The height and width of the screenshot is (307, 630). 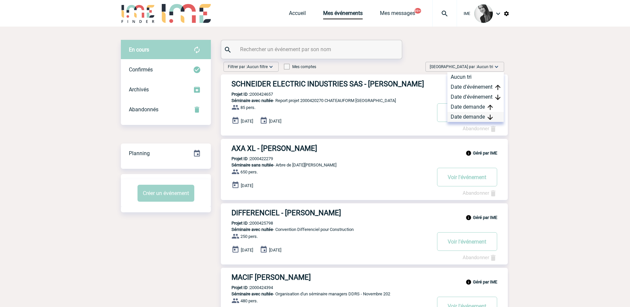 What do you see at coordinates (143, 109) in the screenshot?
I see `span: Abandonnés` at bounding box center [143, 109].